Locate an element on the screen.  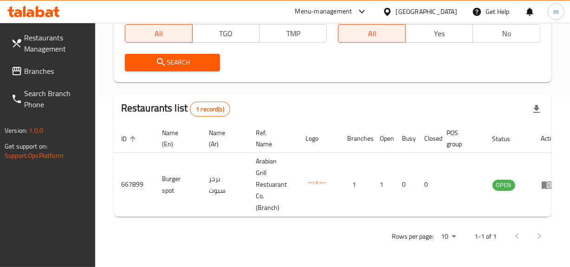
div: OPEN is located at coordinates (504, 185).